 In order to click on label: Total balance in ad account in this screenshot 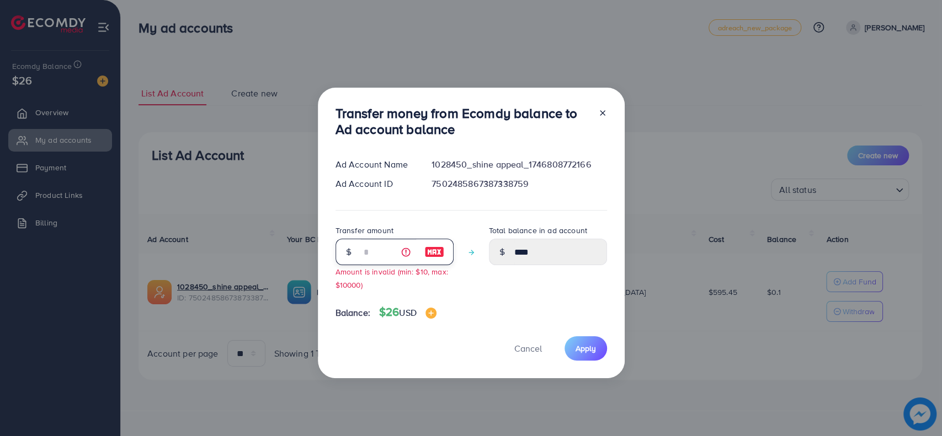, I will do `click(538, 231)`.